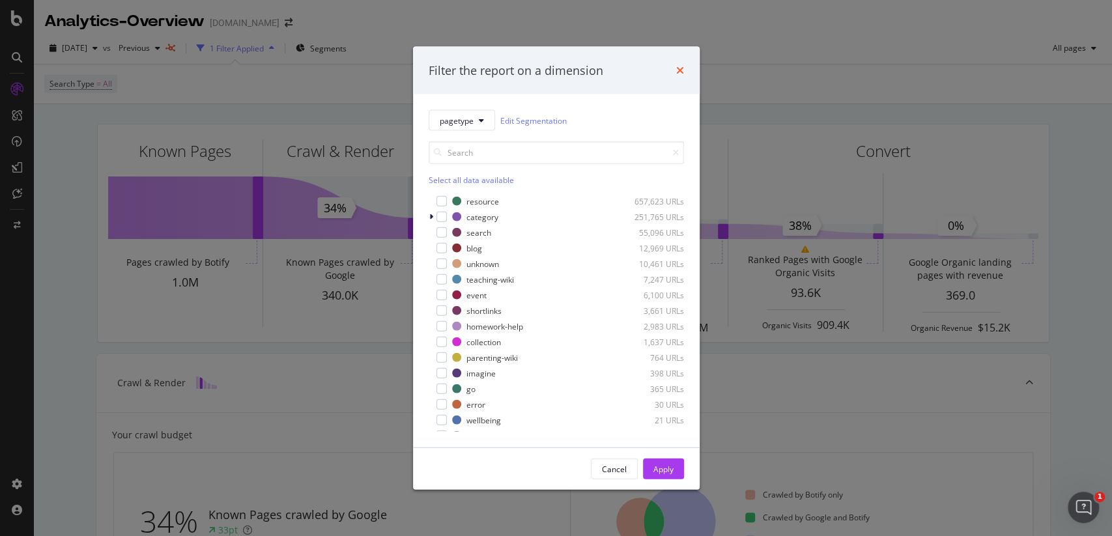 The image size is (1112, 536). I want to click on input: Search, so click(557, 153).